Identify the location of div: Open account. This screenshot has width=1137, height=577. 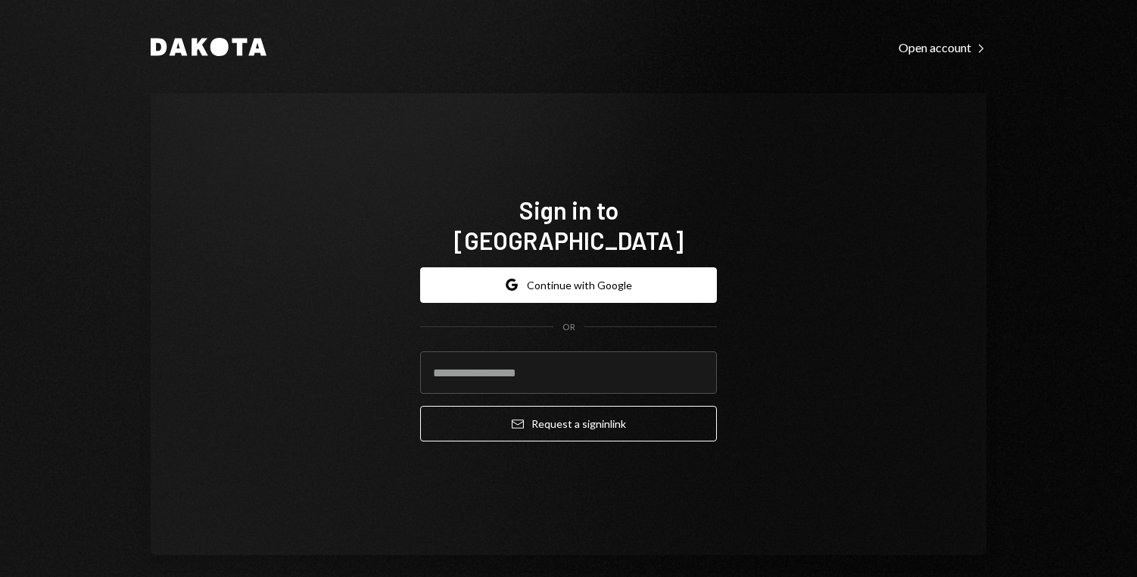
(942, 48).